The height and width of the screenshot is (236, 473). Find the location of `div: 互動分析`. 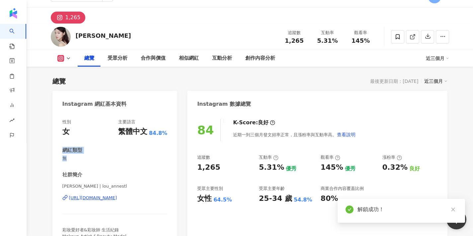

div: 互動分析 is located at coordinates (222, 58).